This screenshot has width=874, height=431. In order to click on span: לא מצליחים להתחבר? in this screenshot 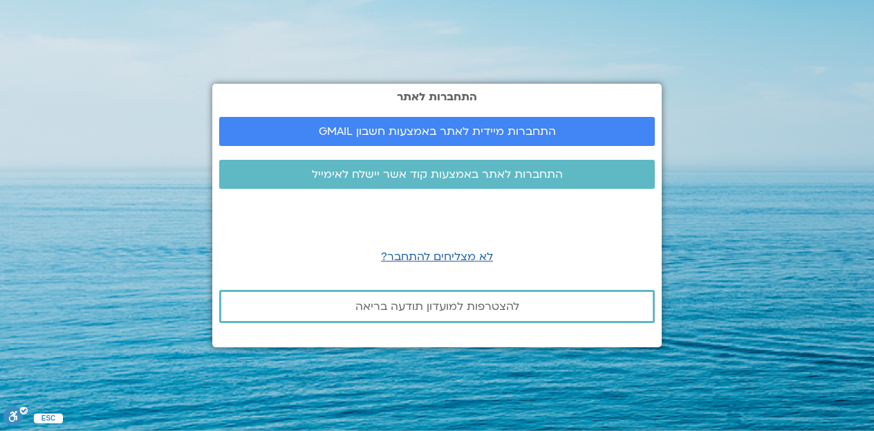, I will do `click(437, 257)`.